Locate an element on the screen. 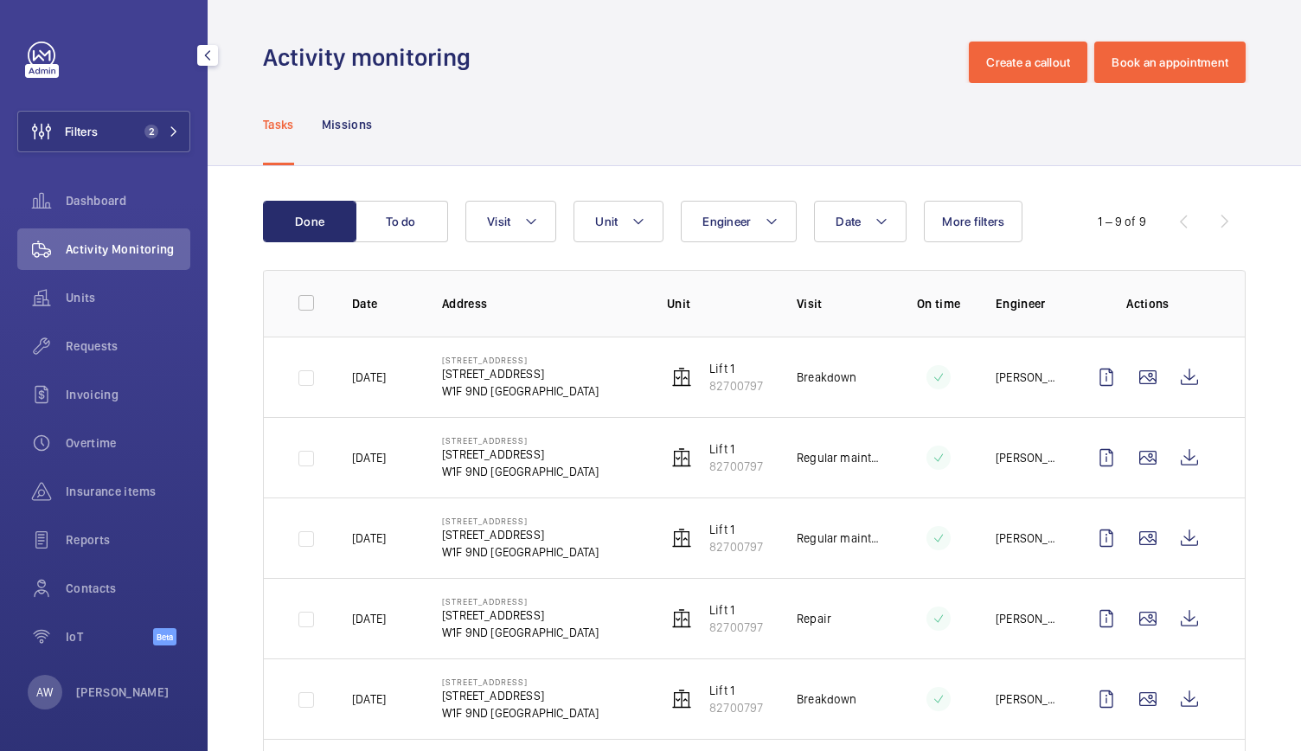 The width and height of the screenshot is (1301, 751). div: 1 – 9 of 9 is located at coordinates (1122, 221).